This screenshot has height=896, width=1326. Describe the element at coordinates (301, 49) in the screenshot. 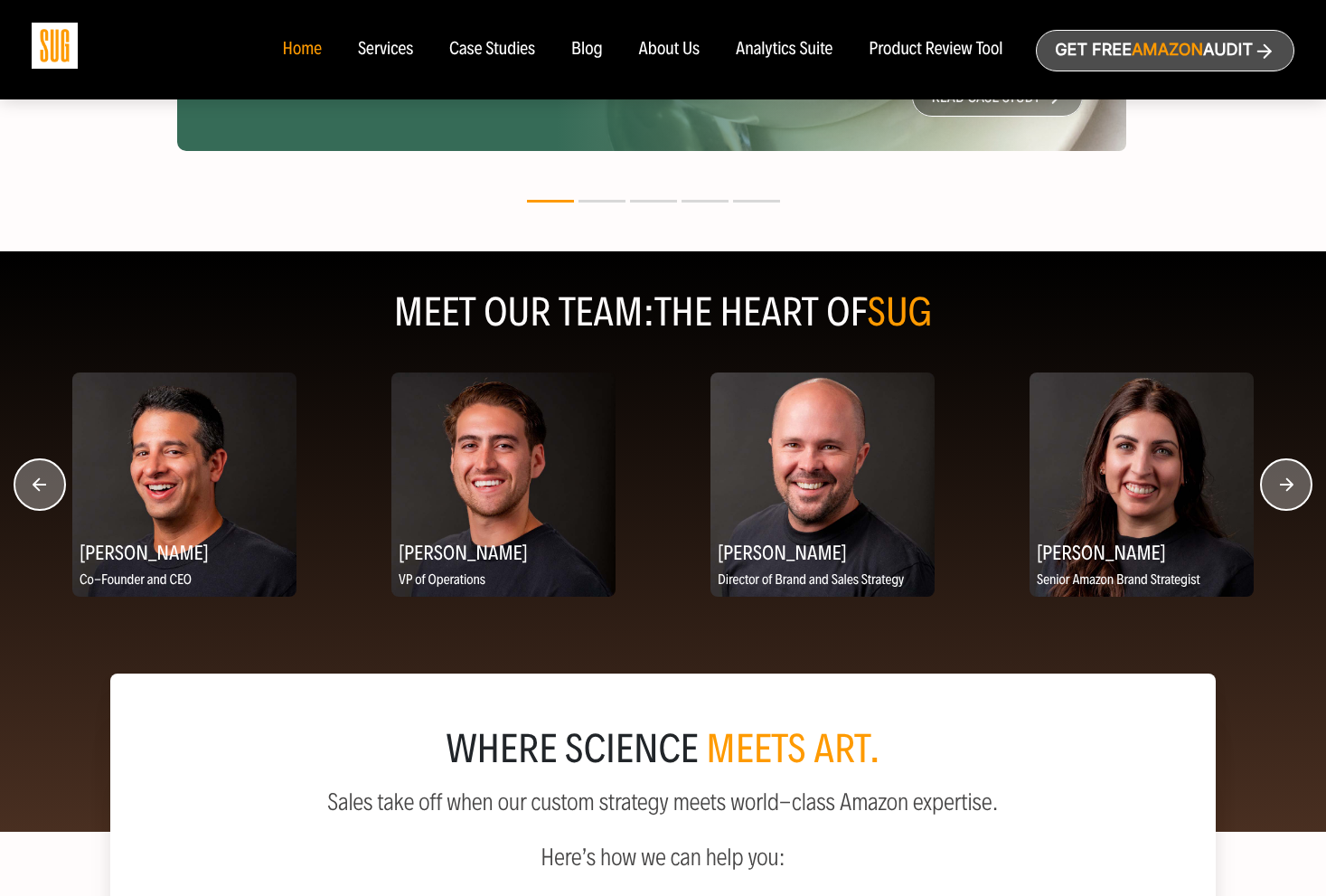

I see `a: Home` at that location.